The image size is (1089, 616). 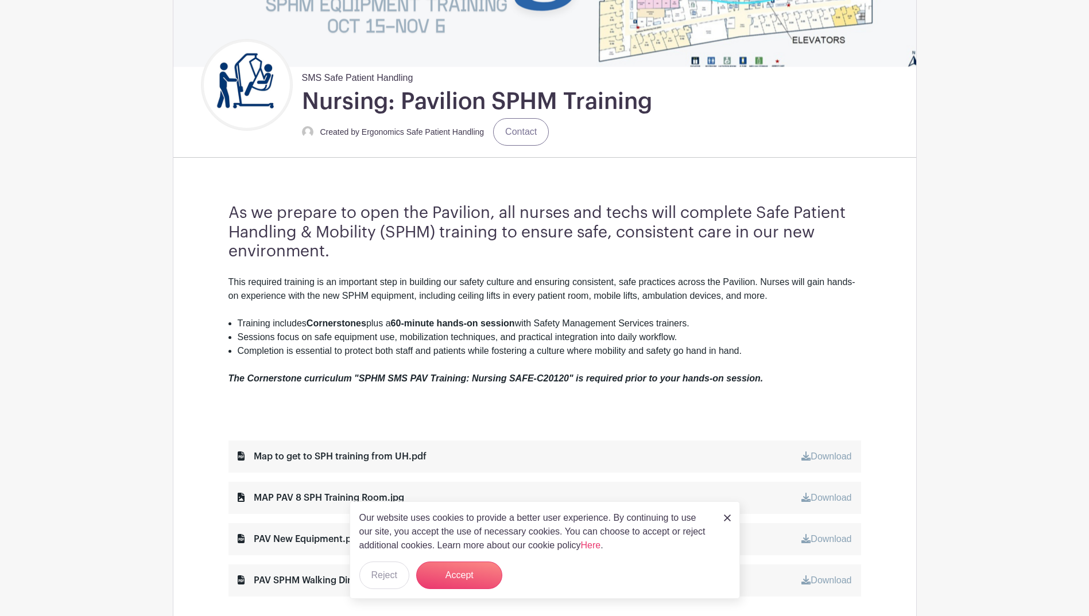 What do you see at coordinates (308, 132) in the screenshot?
I see `img: default-ce2991bfa6775e67f084385cd625a349d9dcbb7a52a09fb2fda1e96e2d18dcdb.png` at bounding box center [308, 132].